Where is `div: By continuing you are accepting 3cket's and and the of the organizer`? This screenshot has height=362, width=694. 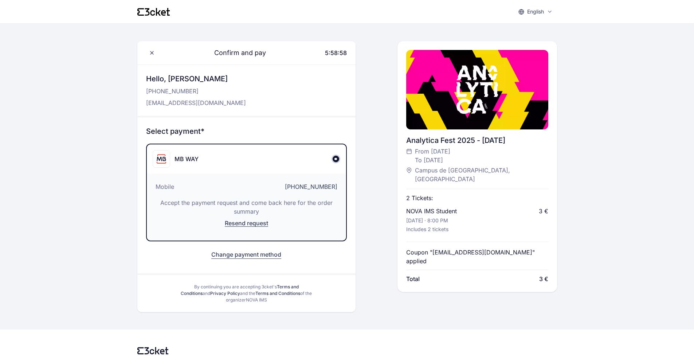
div: By continuing you are accepting 3cket's and and the of the organizer is located at coordinates (246, 293).